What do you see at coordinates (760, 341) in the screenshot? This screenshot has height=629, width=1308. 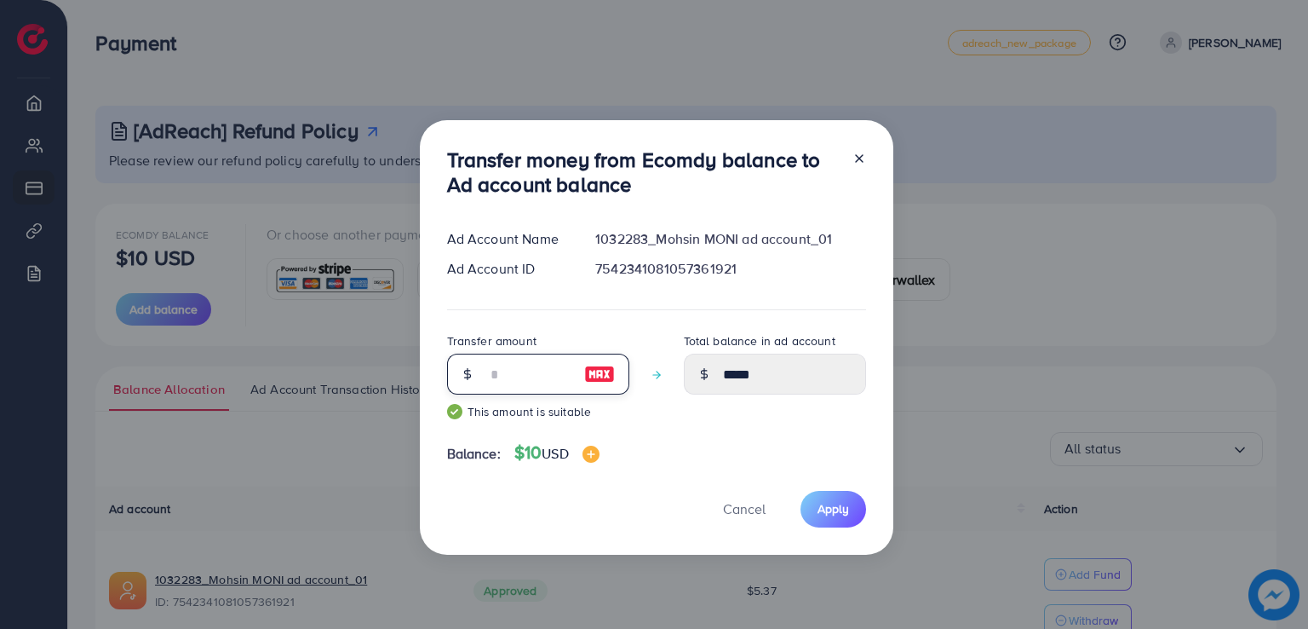 I see `label: Total balance in ad account` at bounding box center [760, 341].